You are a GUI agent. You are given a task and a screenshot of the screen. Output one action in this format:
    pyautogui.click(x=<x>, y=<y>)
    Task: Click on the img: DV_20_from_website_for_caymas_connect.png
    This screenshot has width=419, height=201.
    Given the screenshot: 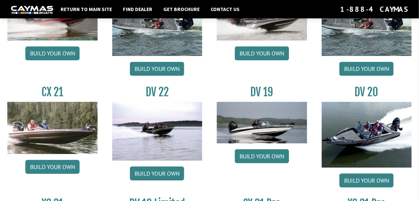 What is the action you would take?
    pyautogui.click(x=367, y=134)
    